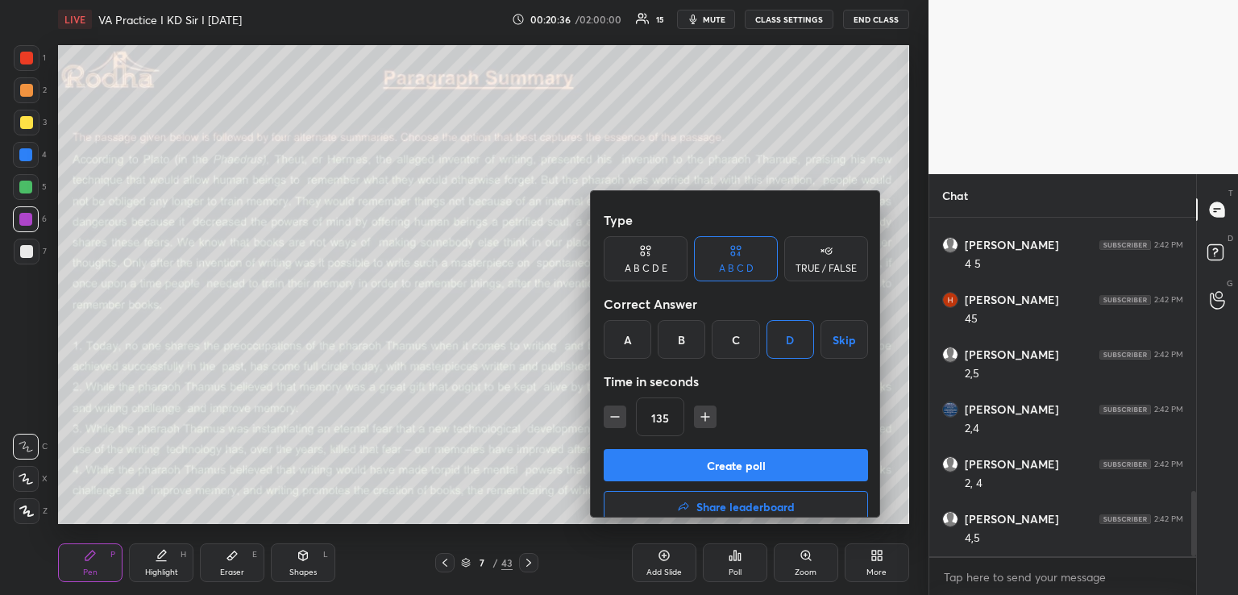  Describe the element at coordinates (646, 268) in the screenshot. I see `div: A B C D E` at that location.